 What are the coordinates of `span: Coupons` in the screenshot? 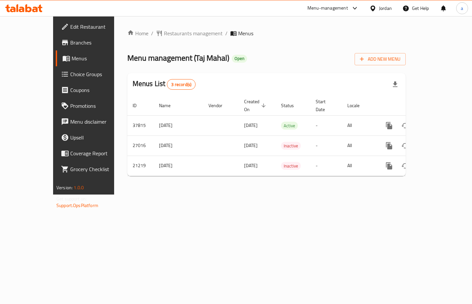 It's located at (98, 90).